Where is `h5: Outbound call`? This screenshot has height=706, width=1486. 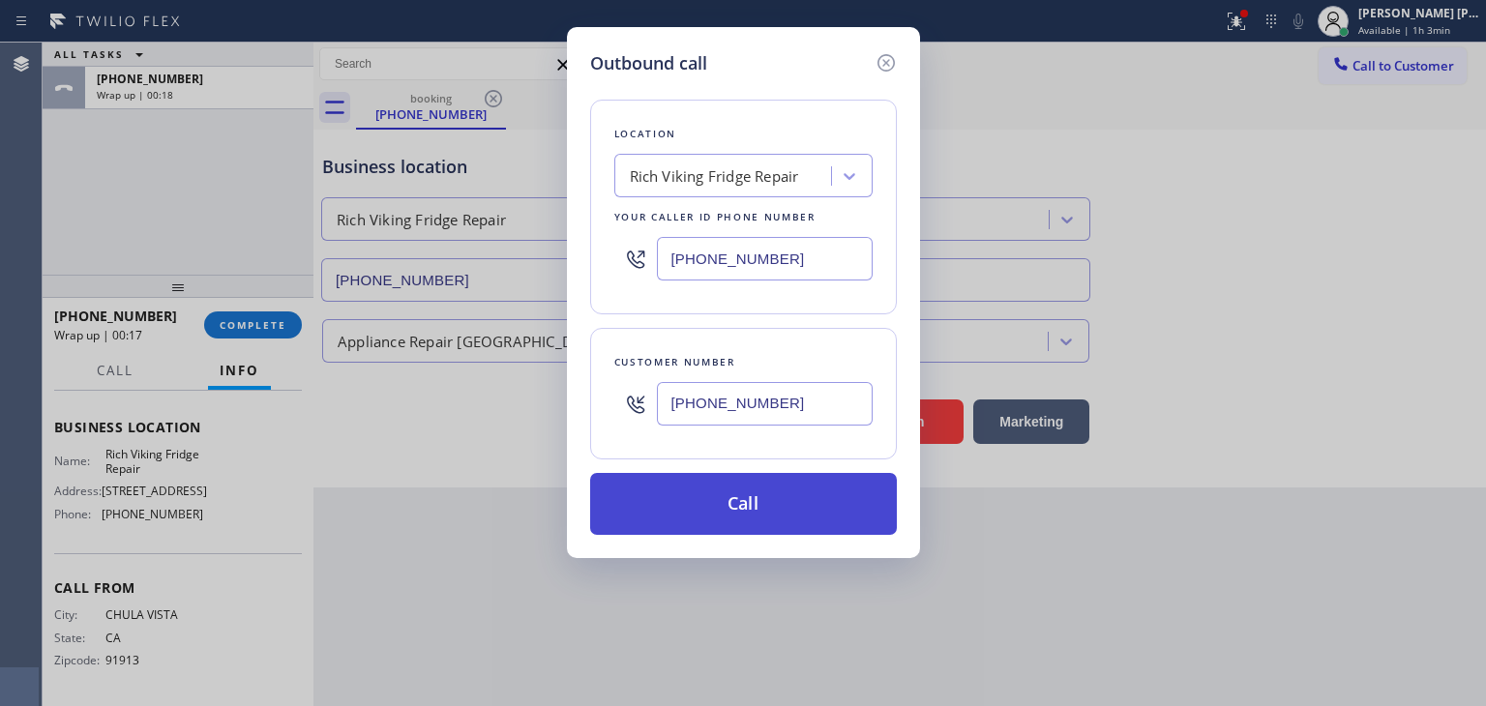
h5: Outbound call is located at coordinates (648, 63).